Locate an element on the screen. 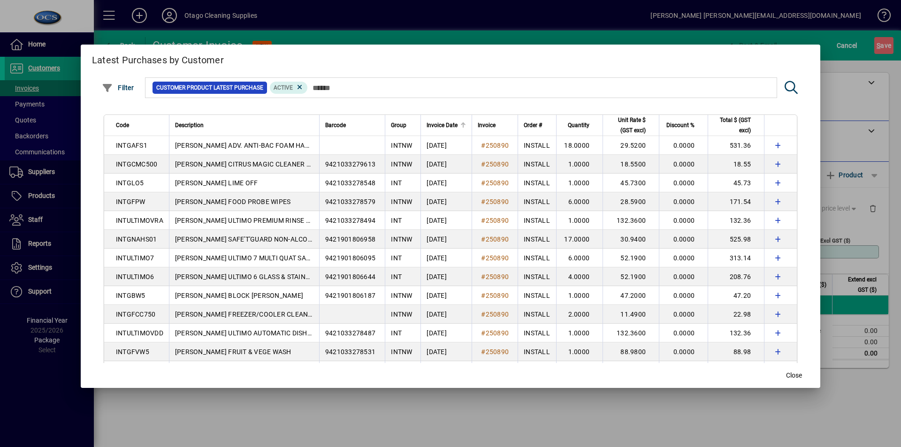 The image size is (901, 447). span: Close is located at coordinates (794, 375).